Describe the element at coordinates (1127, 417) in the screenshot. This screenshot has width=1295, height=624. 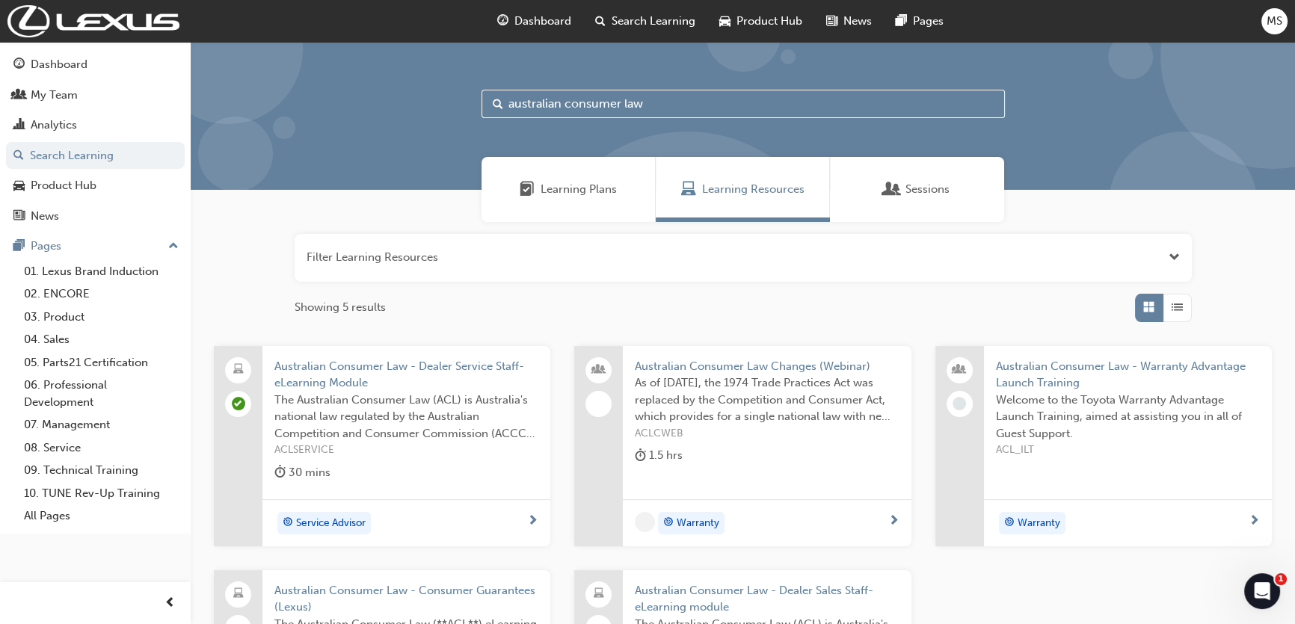
I see `span: Welcome to the Toyota Warranty Advantage Launch Training, aimed at assisting you in all of Guest ...` at that location.